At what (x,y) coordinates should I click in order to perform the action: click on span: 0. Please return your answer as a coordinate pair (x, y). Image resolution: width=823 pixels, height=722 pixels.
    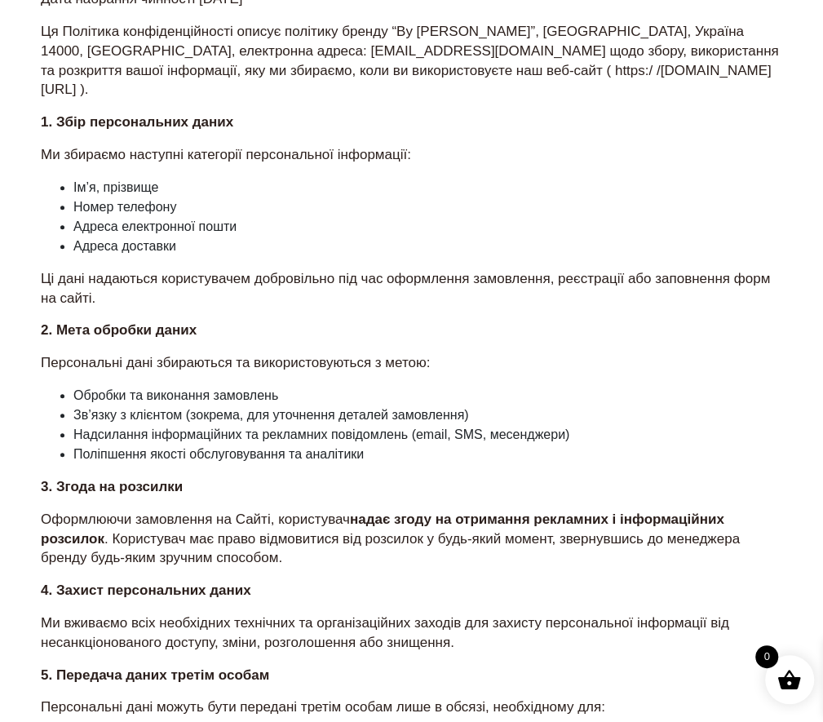
    Looking at the image, I should click on (766, 656).